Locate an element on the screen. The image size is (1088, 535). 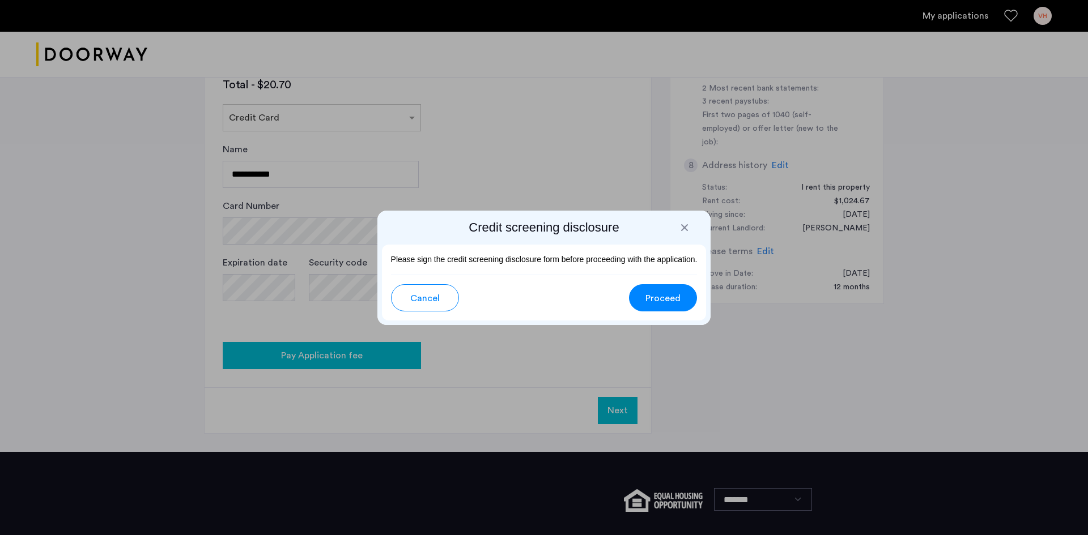
h2: Credit screening disclosure is located at coordinates (544, 228).